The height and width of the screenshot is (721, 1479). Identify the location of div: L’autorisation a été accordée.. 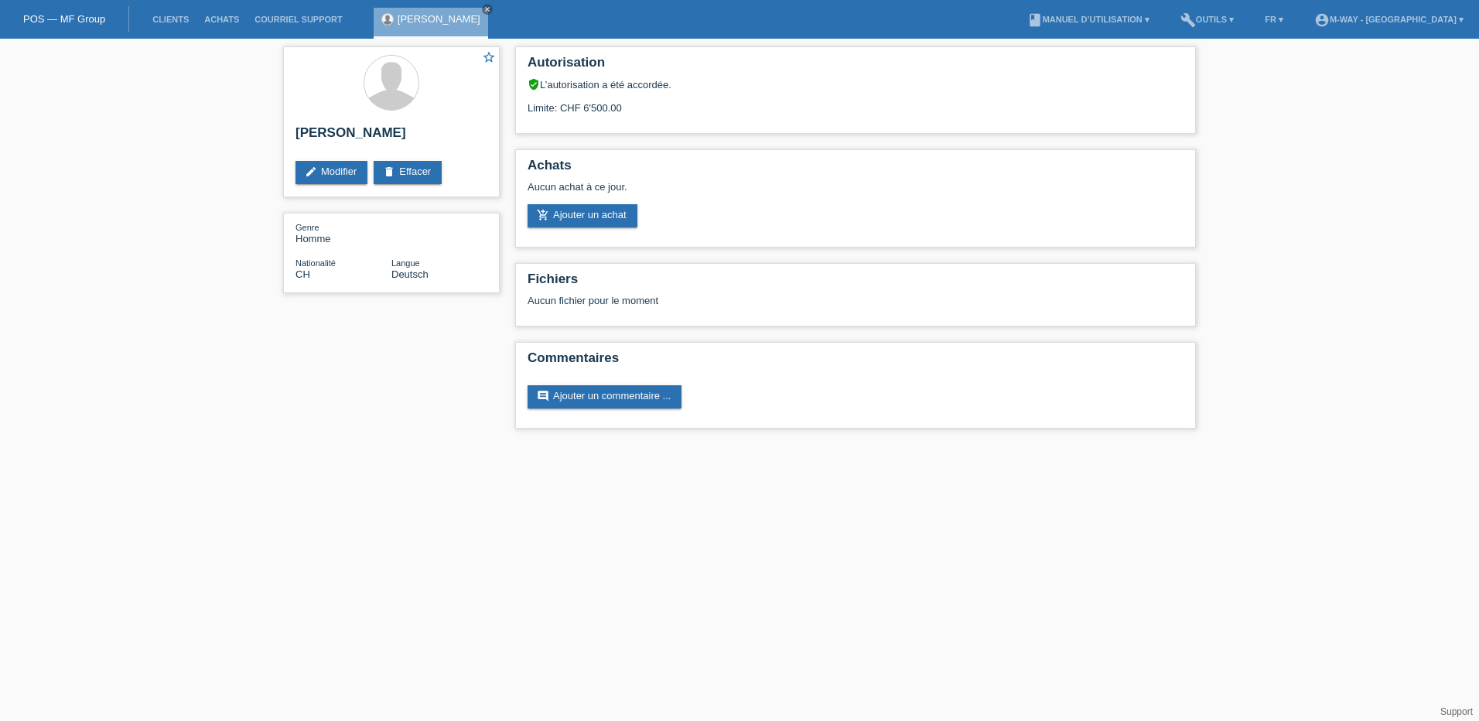
(856, 84).